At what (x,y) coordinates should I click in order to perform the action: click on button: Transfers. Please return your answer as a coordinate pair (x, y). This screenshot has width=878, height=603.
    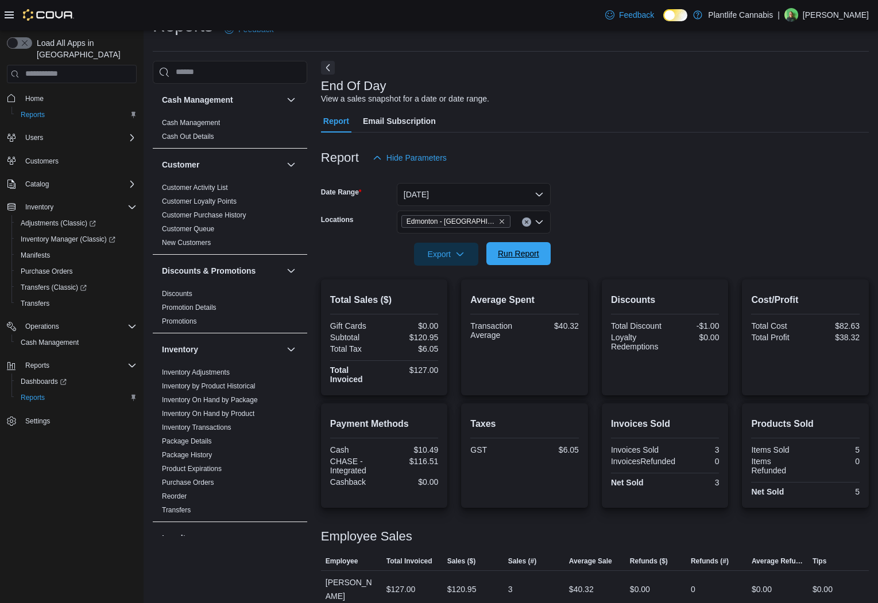
    Looking at the image, I should click on (76, 304).